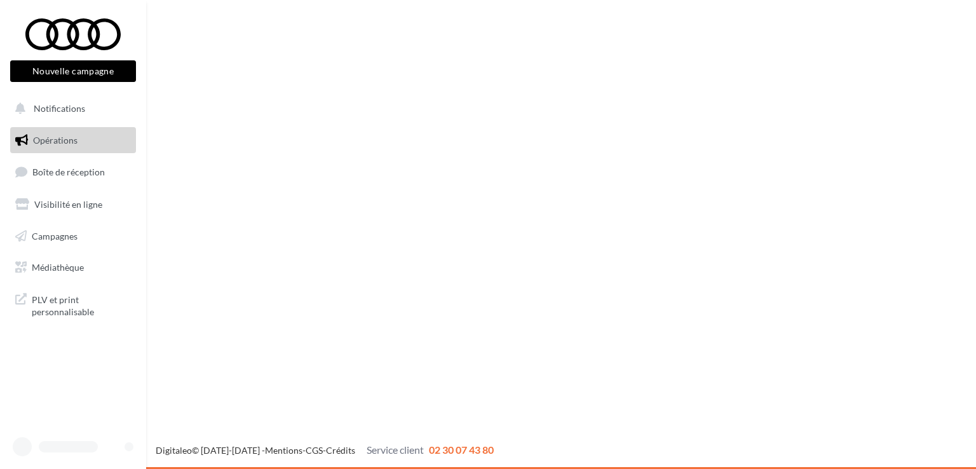  Describe the element at coordinates (73, 140) in the screenshot. I see `a: Opérations` at that location.